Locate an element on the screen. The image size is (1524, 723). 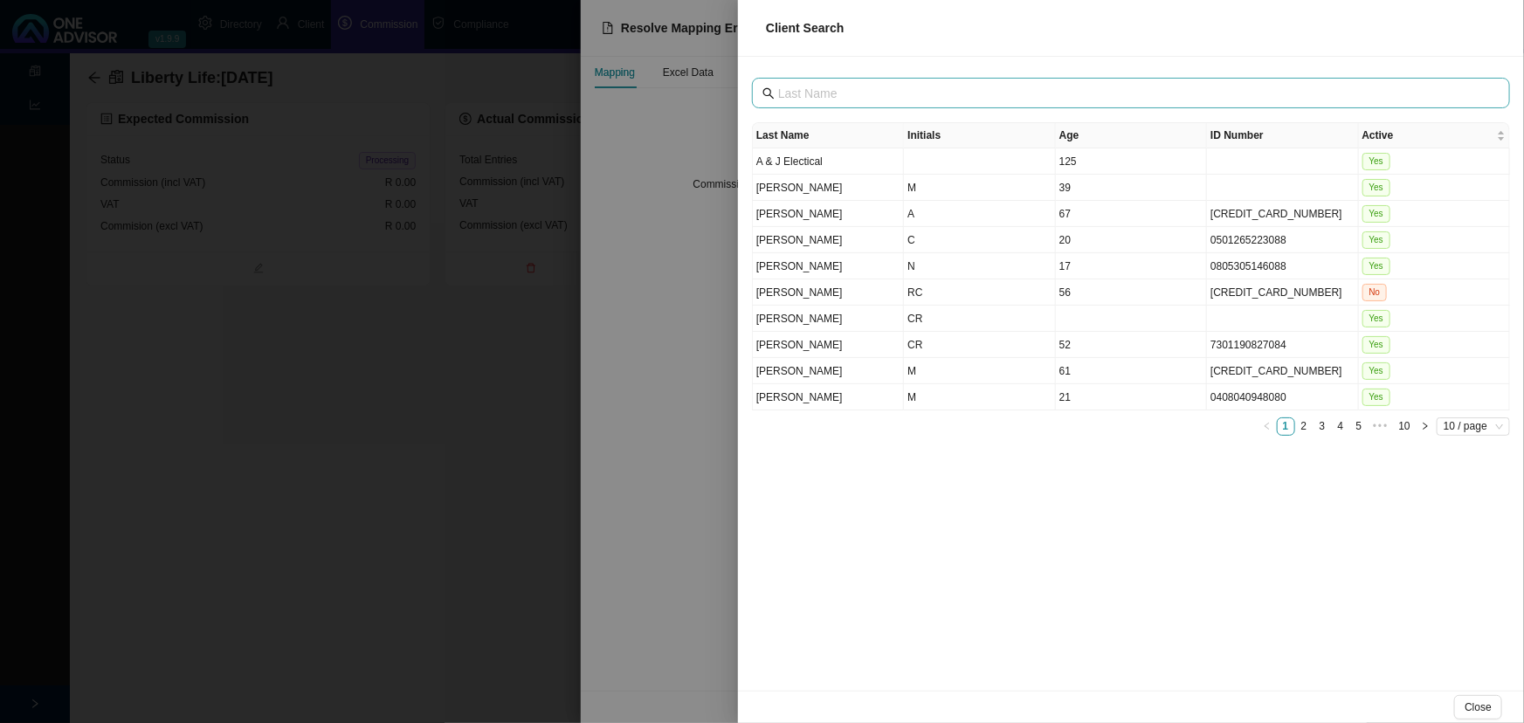
div: Page Size is located at coordinates (1473, 426).